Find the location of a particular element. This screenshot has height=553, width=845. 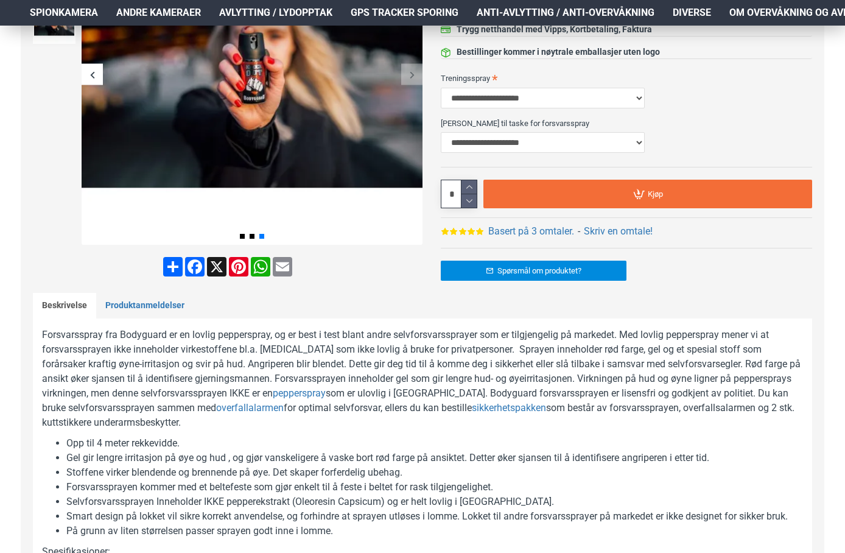

div: Previous slide is located at coordinates (92, 74).